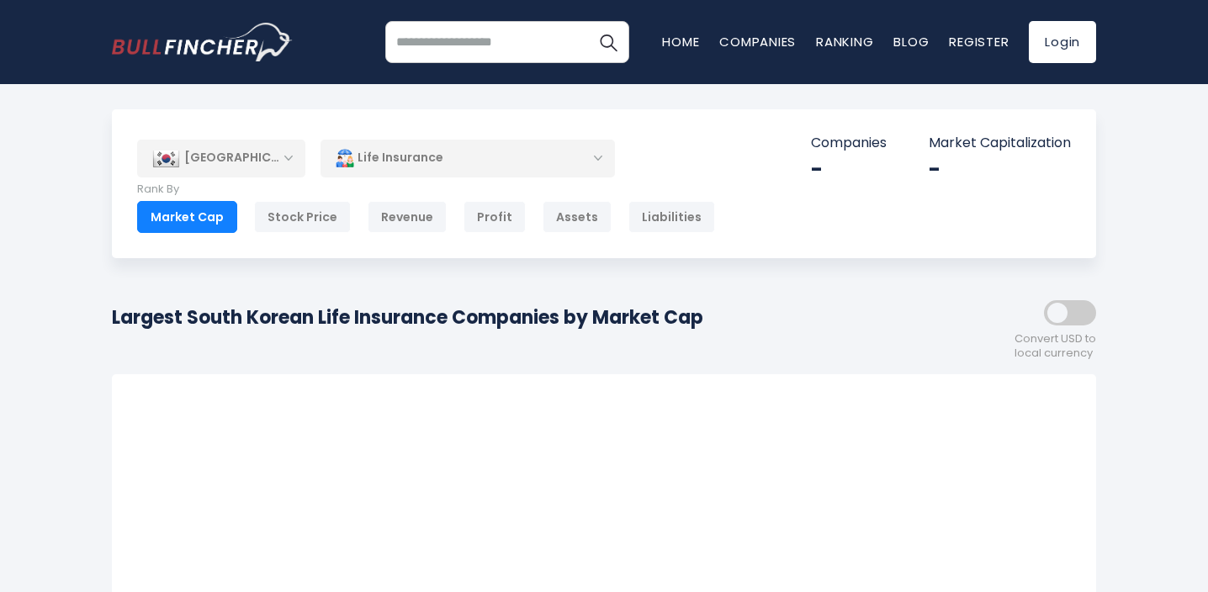 The height and width of the screenshot is (592, 1208). What do you see at coordinates (911, 41) in the screenshot?
I see `a: Blog` at bounding box center [911, 41].